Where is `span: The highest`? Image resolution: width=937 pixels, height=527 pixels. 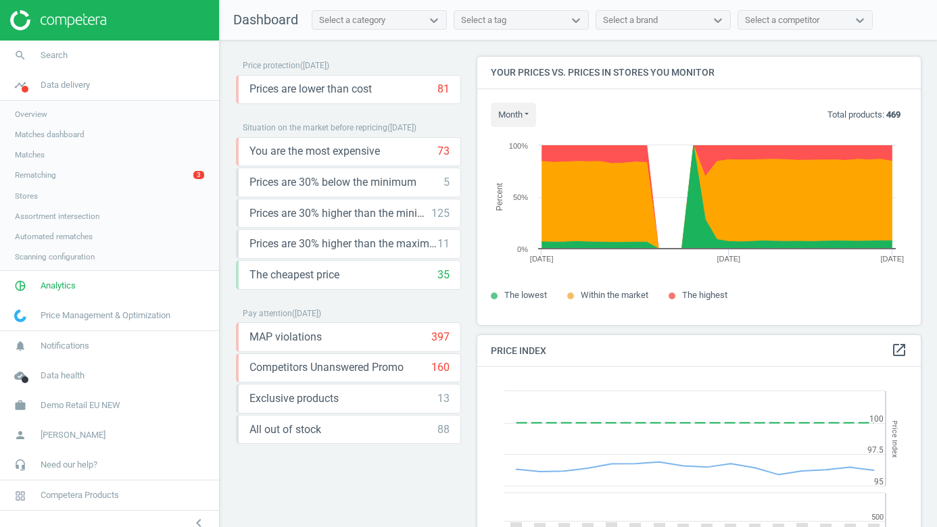
span: The highest is located at coordinates (705, 295).